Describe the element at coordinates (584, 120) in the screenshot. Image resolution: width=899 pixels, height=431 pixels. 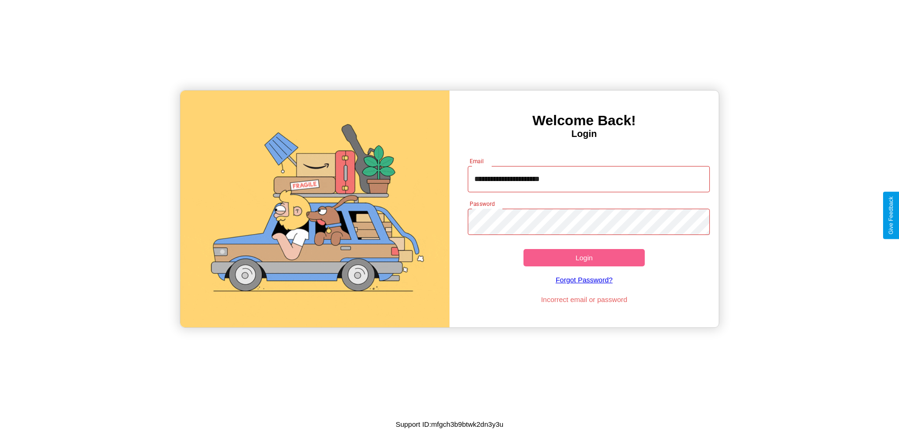
I see `h3: Welcome Back!` at that location.